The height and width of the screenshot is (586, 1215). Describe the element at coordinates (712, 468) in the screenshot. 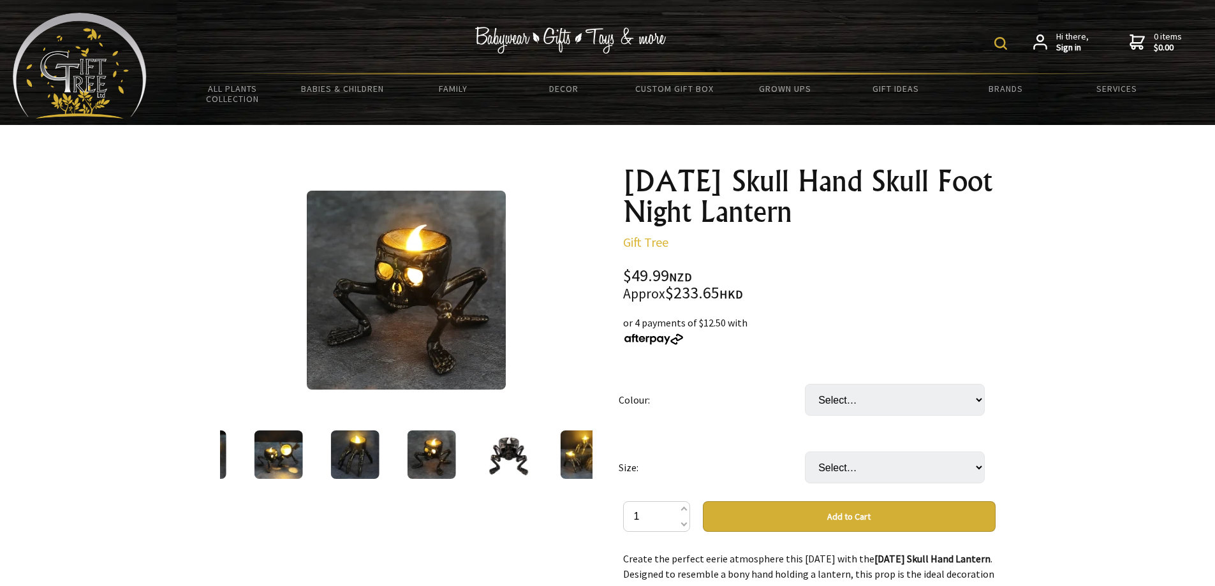

I see `td: Size:` at that location.